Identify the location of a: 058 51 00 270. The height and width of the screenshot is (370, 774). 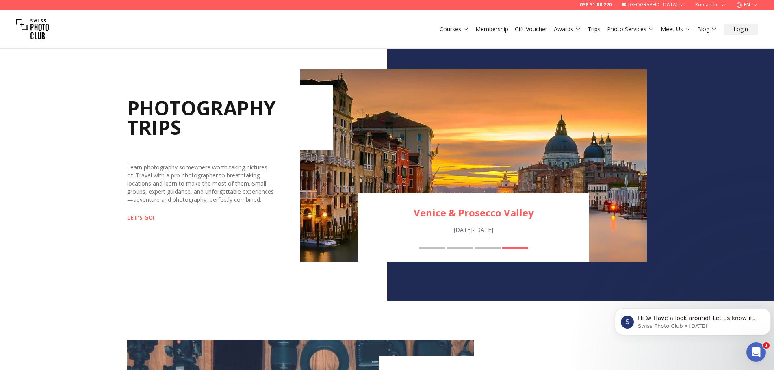
(596, 5).